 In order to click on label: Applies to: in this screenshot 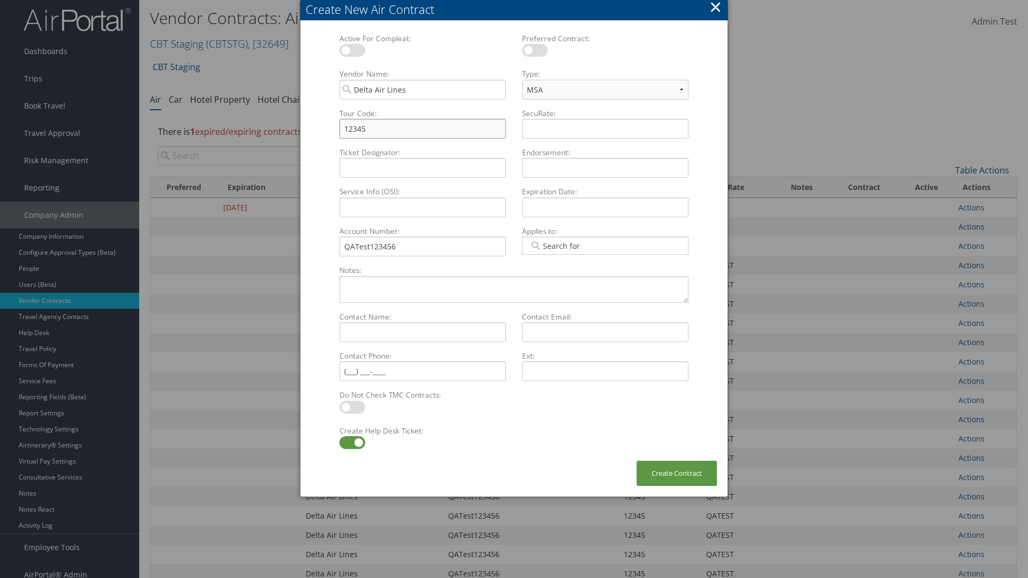, I will do `click(605, 231)`.